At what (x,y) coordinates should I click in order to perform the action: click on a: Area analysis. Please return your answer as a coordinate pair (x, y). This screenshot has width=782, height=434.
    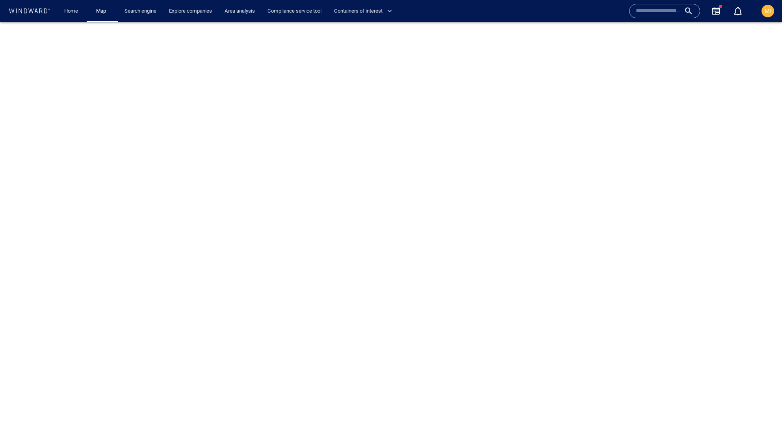
    Looking at the image, I should click on (240, 11).